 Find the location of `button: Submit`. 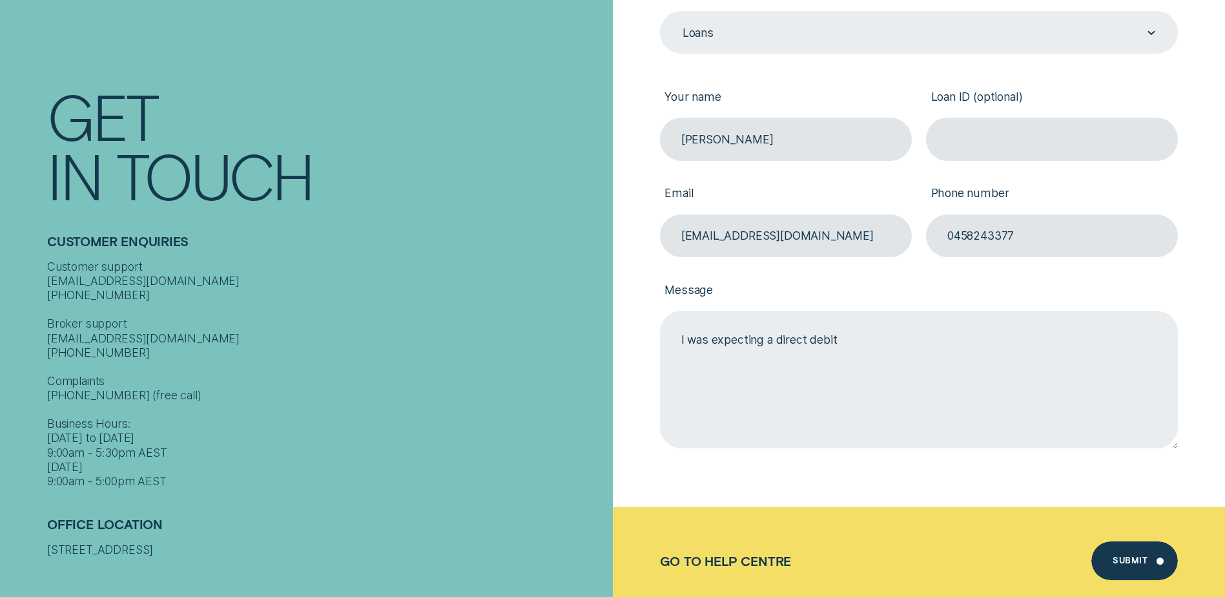

button: Submit is located at coordinates (1135, 561).